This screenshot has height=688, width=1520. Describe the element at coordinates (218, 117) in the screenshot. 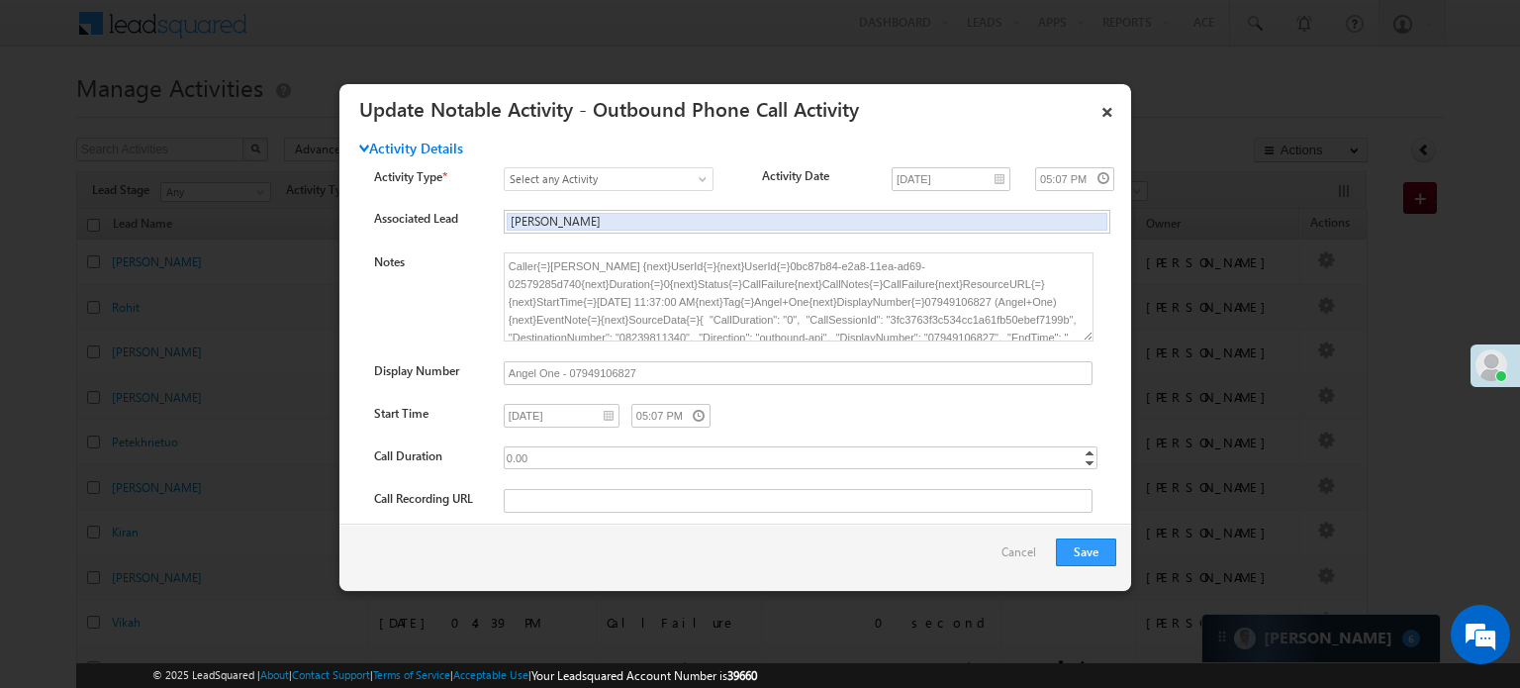

I see `div: Chat with us now` at that location.